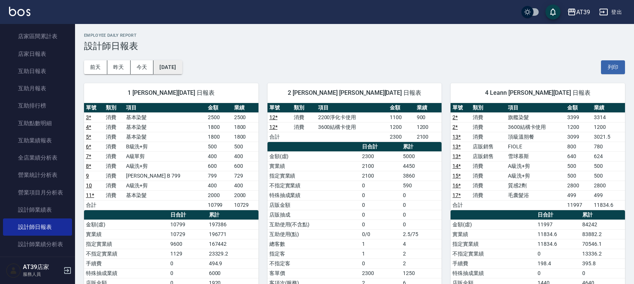  What do you see at coordinates (421, 156) in the screenshot?
I see `td: 5000` at bounding box center [421, 156].